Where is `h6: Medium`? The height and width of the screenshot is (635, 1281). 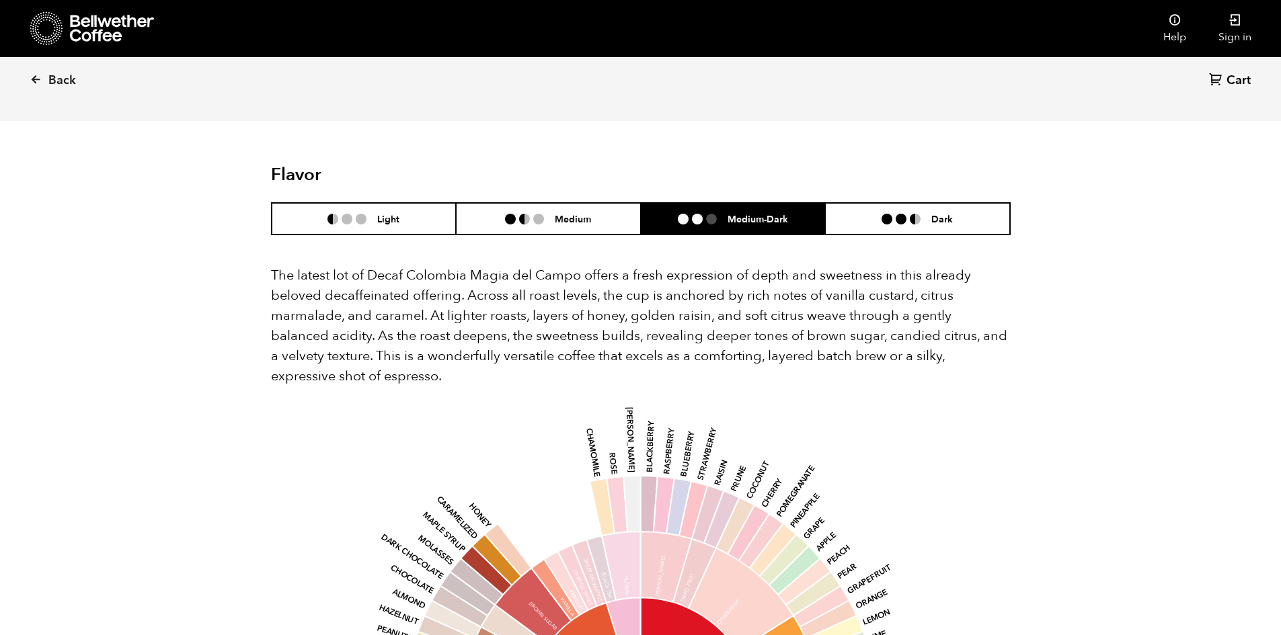
h6: Medium is located at coordinates (573, 219).